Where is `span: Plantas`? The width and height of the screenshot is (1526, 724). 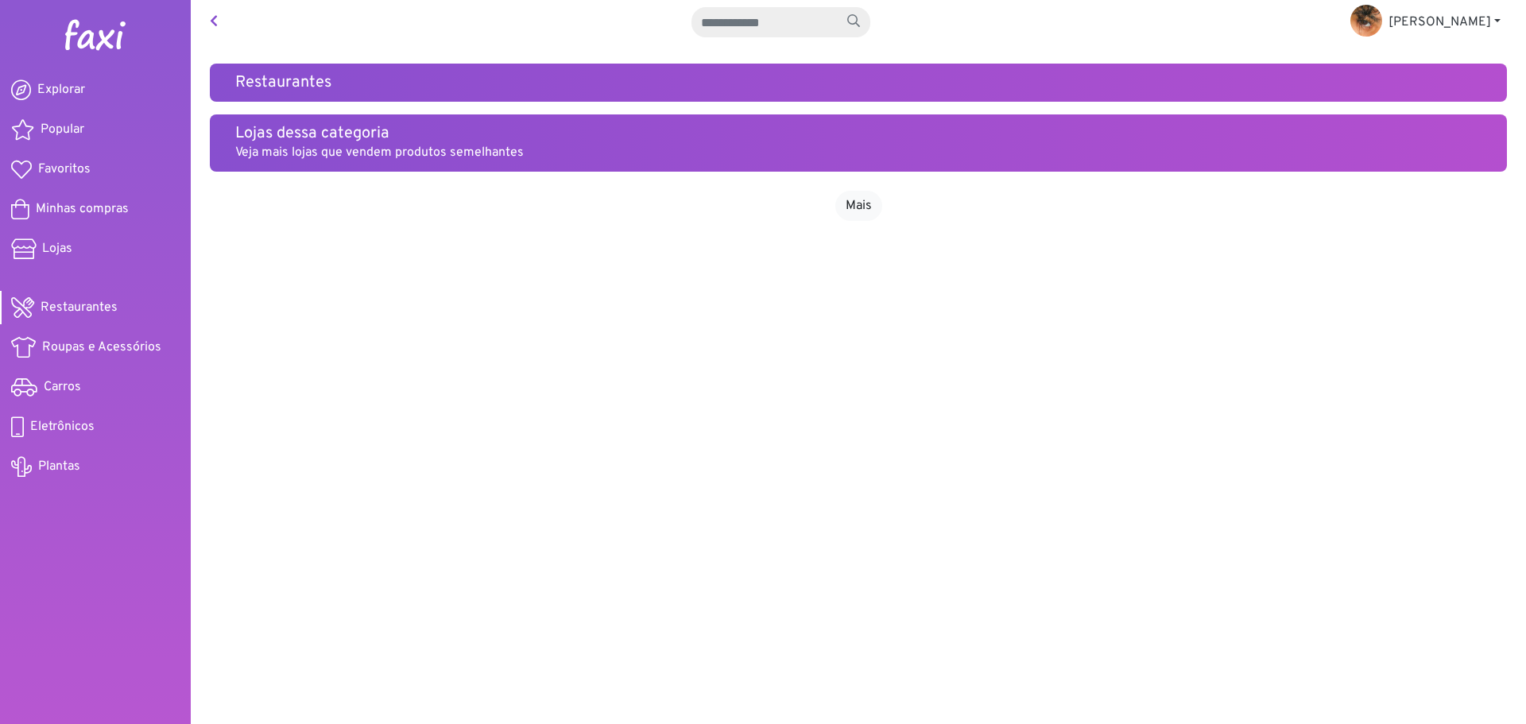 span: Plantas is located at coordinates (59, 466).